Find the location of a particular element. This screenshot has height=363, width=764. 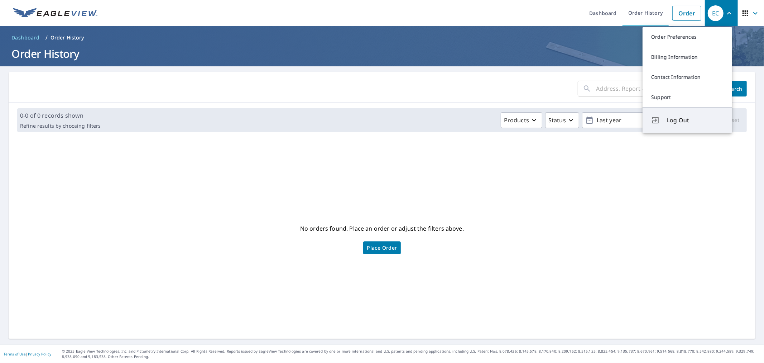

span: Search is located at coordinates (734, 89).